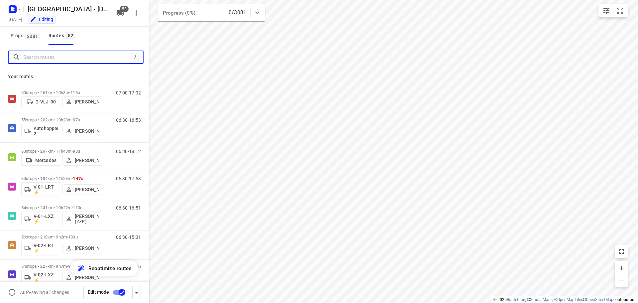 Image resolution: width=638 pixels, height=303 pixels. Describe the element at coordinates (62, 207) in the screenshot. I see `p: 54 stops • 241km • 10h22m` at that location.